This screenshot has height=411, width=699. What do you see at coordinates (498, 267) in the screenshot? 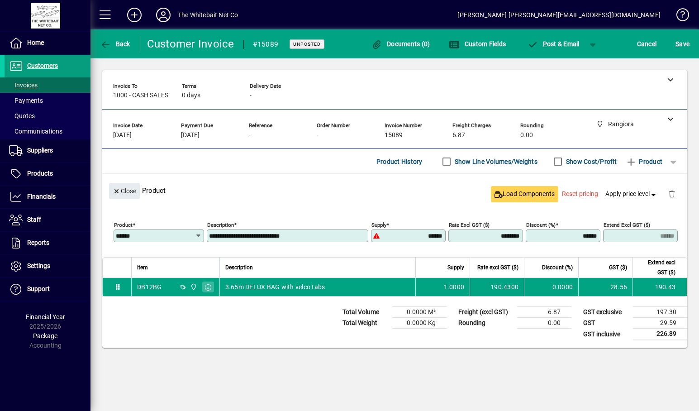
I see `span: Rate excl GST ($)` at bounding box center [498, 267].